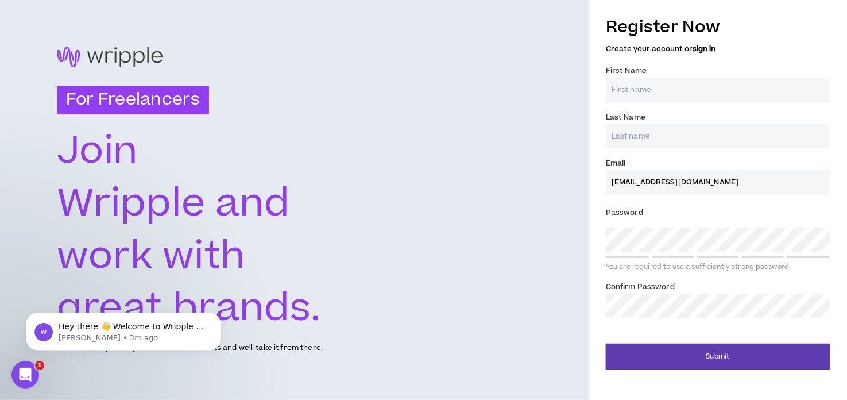 This screenshot has width=847, height=400. I want to click on text: Wripple and, so click(173, 203).